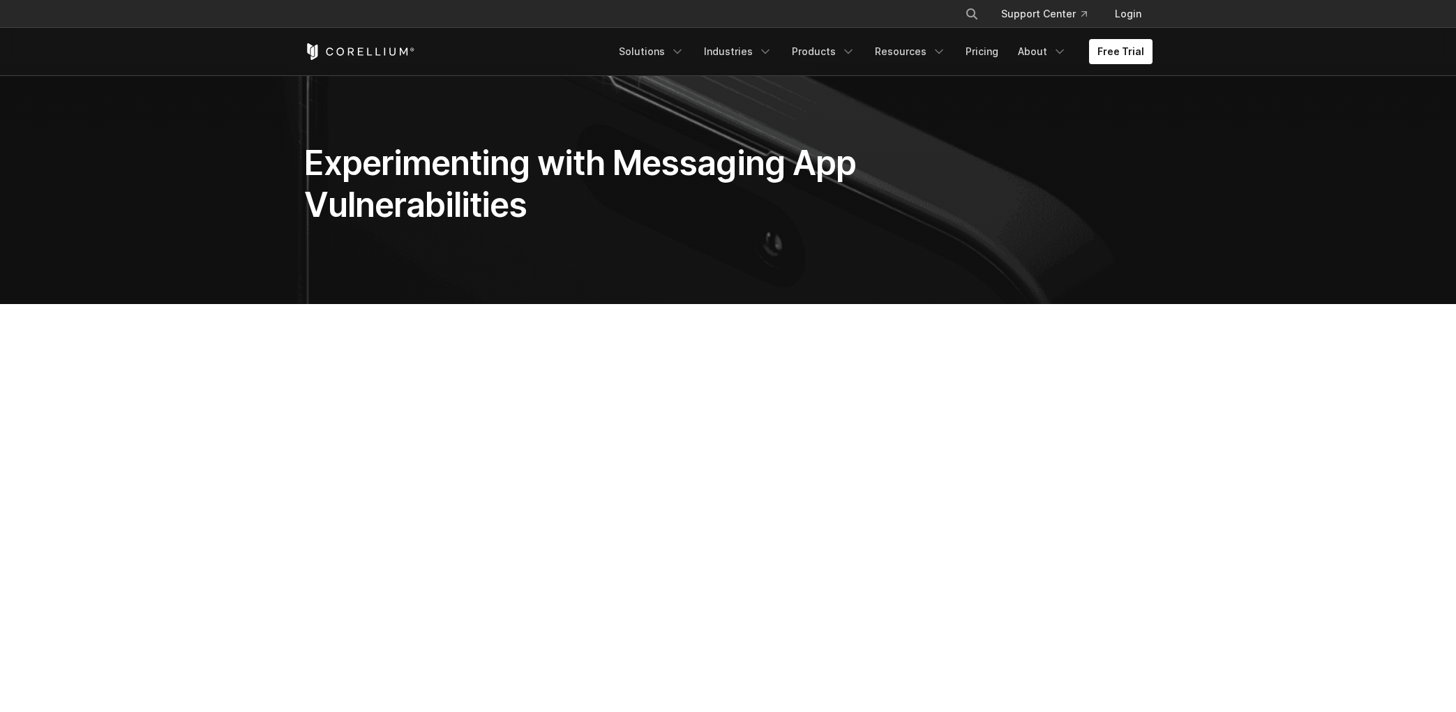  What do you see at coordinates (972, 14) in the screenshot?
I see `button: Search` at bounding box center [972, 14].